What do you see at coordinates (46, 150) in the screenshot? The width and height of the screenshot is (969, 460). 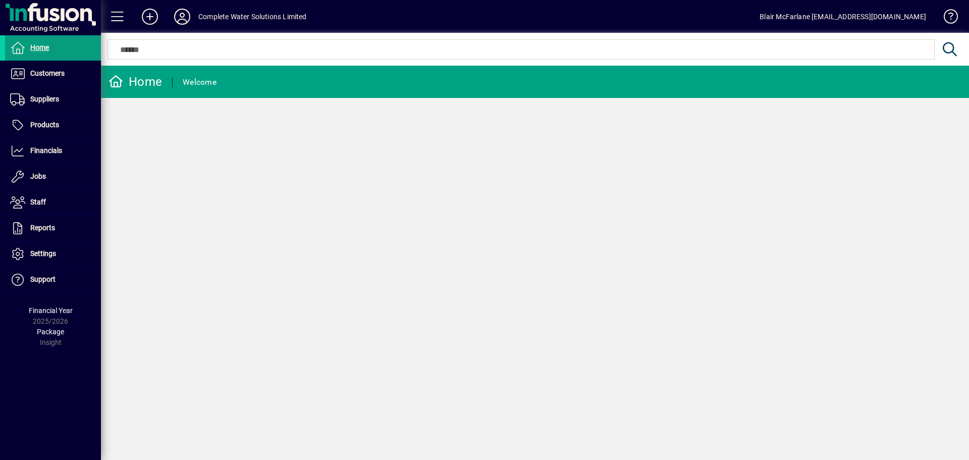 I see `span: Financials` at bounding box center [46, 150].